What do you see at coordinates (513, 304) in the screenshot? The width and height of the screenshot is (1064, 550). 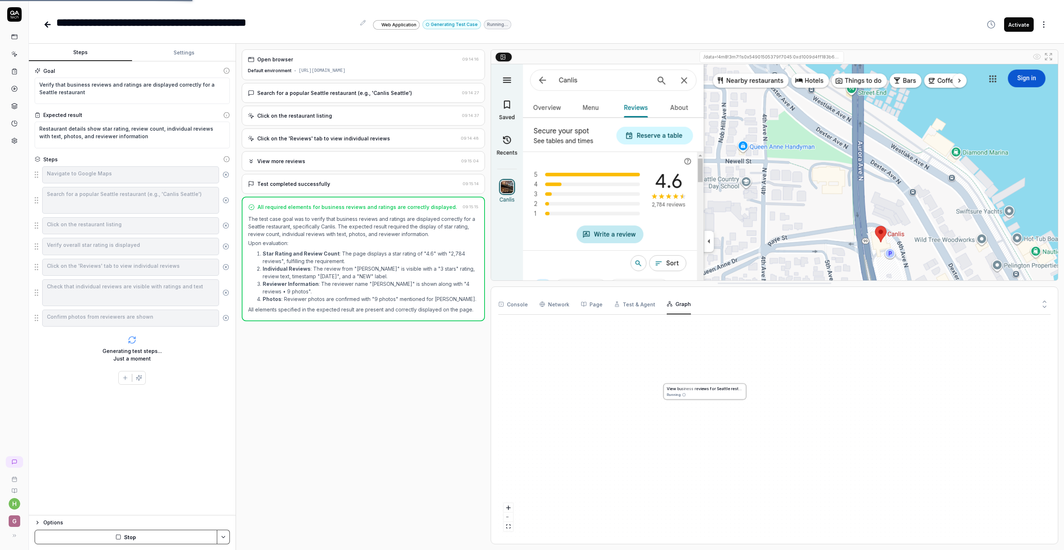 I see `button: Console` at bounding box center [513, 304].